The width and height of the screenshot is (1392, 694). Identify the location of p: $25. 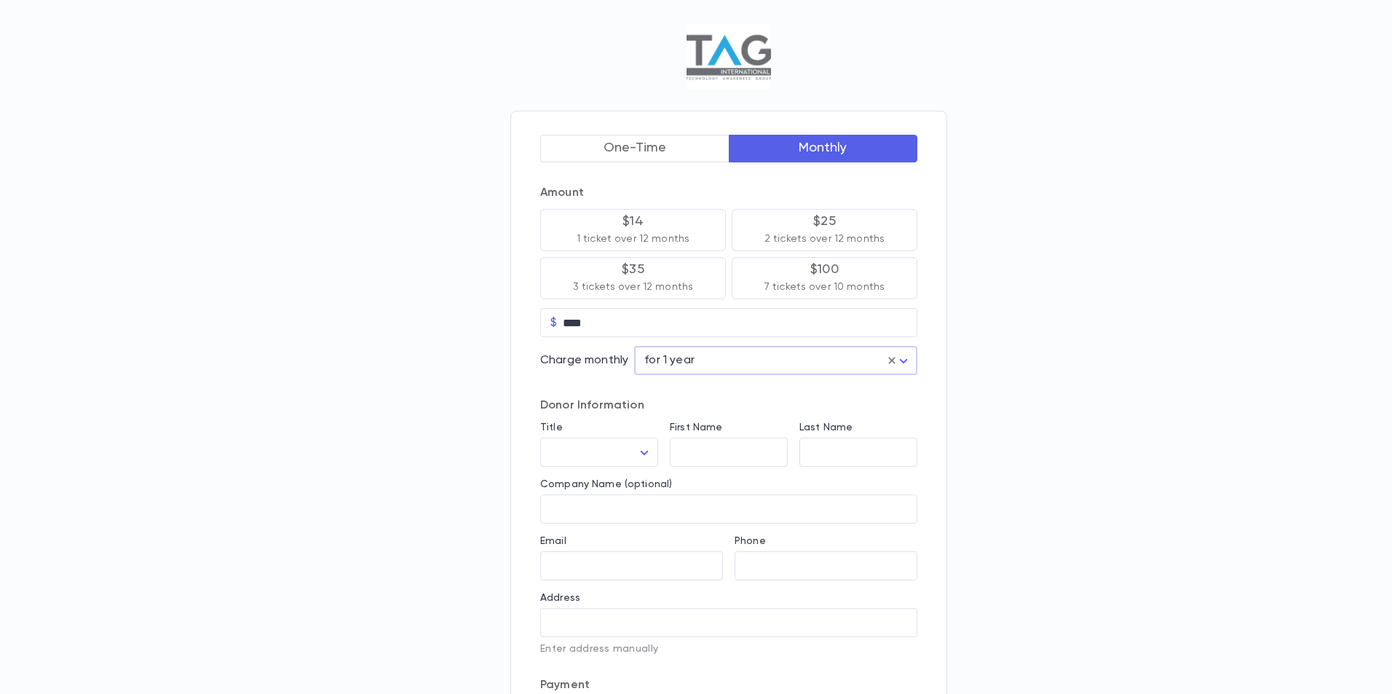
(824, 221).